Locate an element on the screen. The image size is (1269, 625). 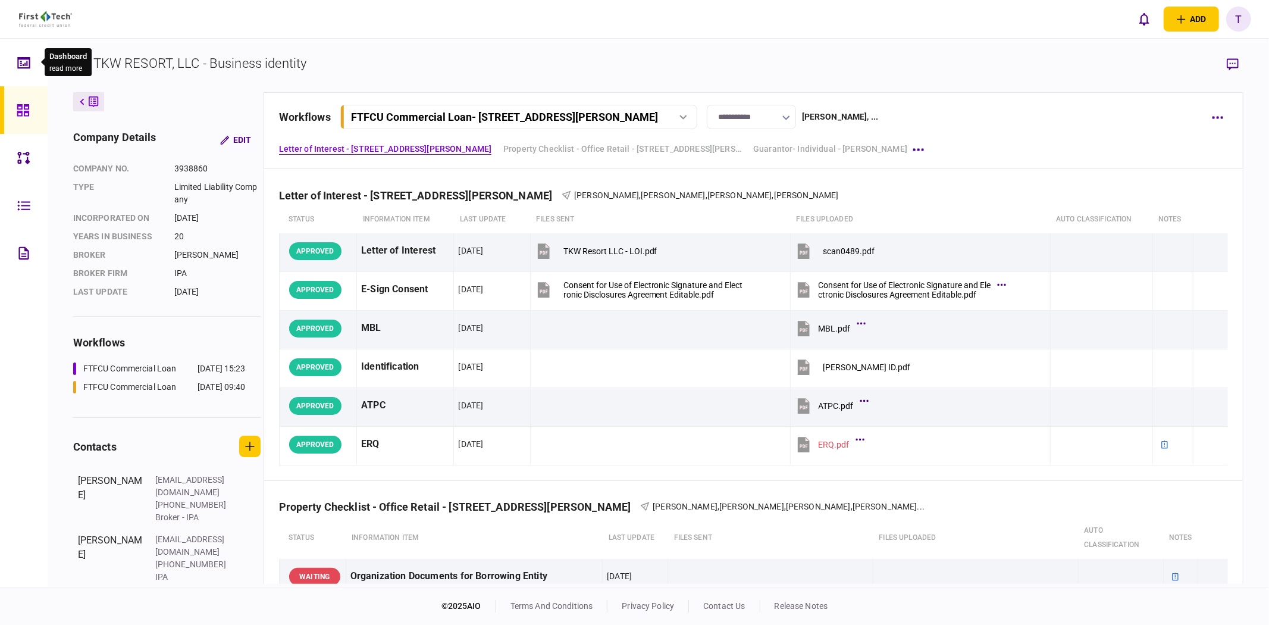
a: release notes is located at coordinates (801, 606).